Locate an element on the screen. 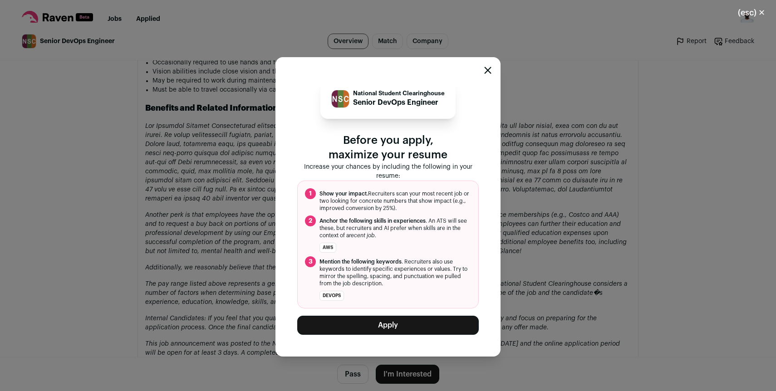 Image resolution: width=776 pixels, height=391 pixels. span: 1 is located at coordinates (310, 194).